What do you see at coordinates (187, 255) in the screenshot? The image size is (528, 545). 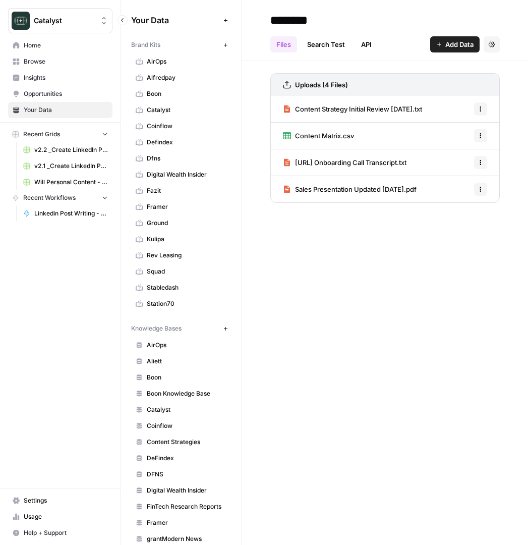 I see `span: Rev Leasing` at bounding box center [187, 255].